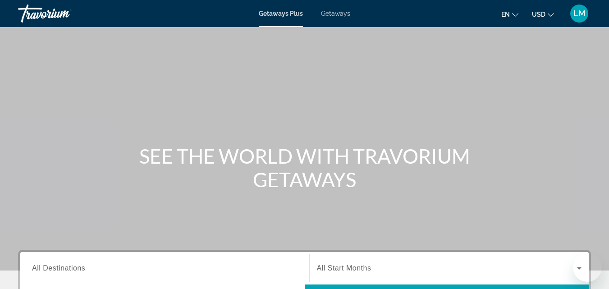 The width and height of the screenshot is (609, 289). What do you see at coordinates (580, 14) in the screenshot?
I see `button: User Menu` at bounding box center [580, 14].